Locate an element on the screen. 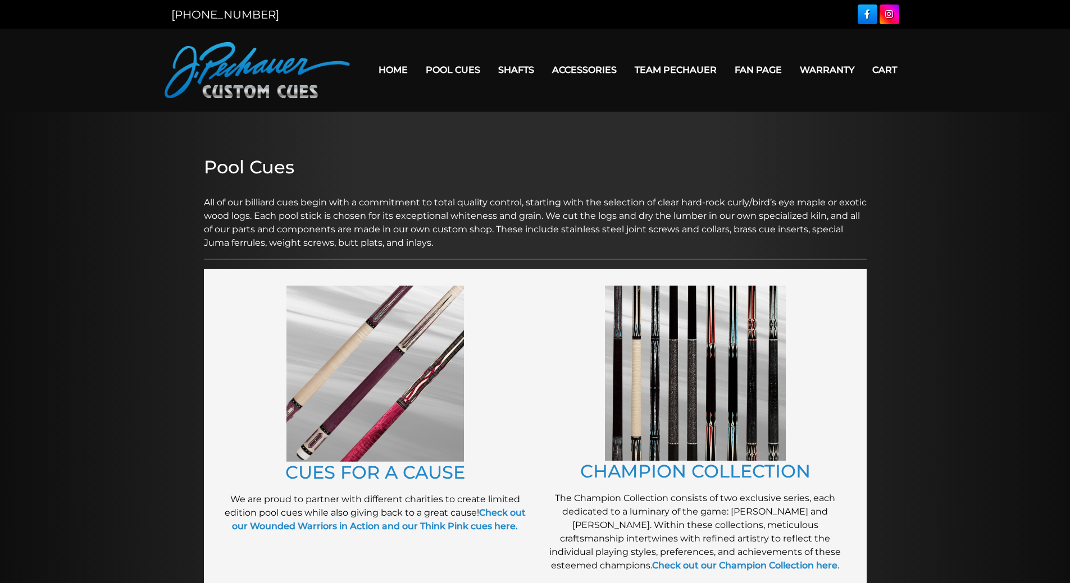 Image resolution: width=1070 pixels, height=583 pixels. a: Shafts is located at coordinates (516, 70).